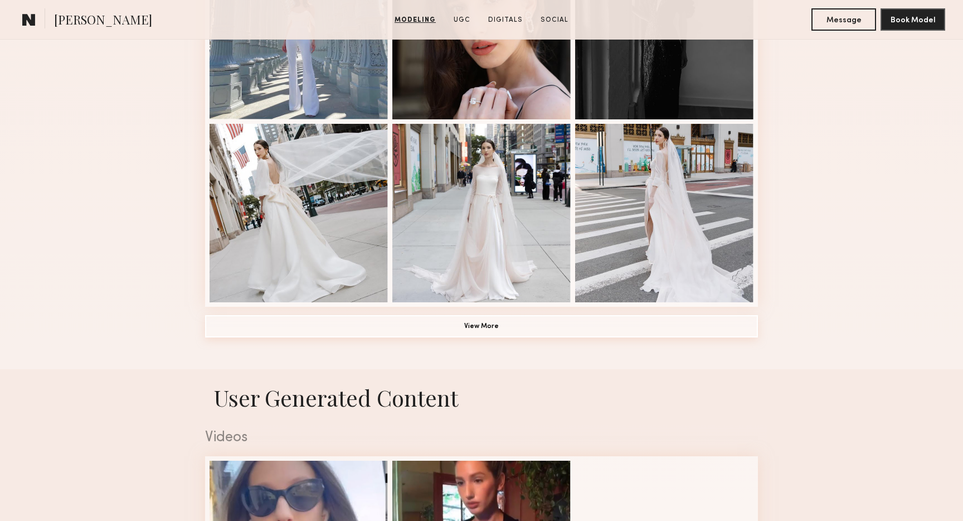 This screenshot has width=963, height=521. Describe the element at coordinates (844, 20) in the screenshot. I see `button: Message` at that location.